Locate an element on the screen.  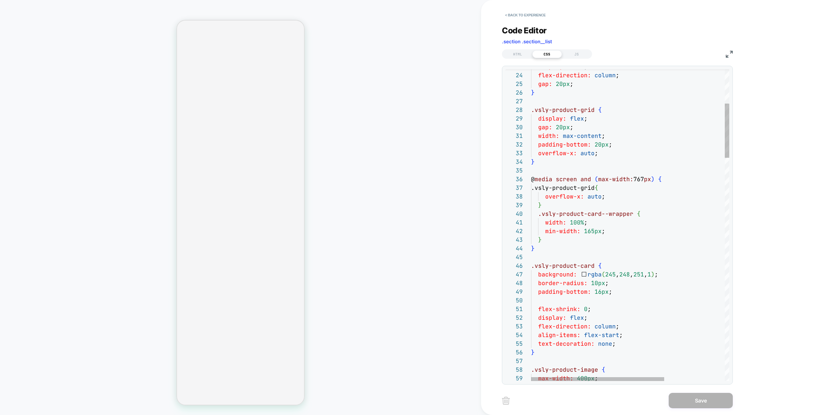
span: text-decoration: is located at coordinates (566, 344).